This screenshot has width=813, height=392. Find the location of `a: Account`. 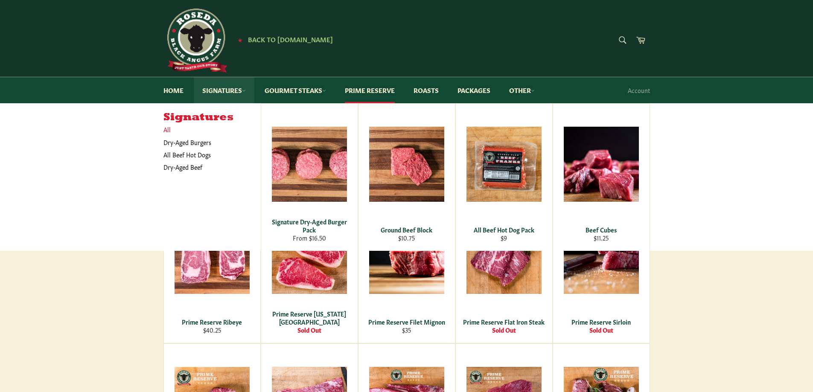

a: Account is located at coordinates (639, 90).